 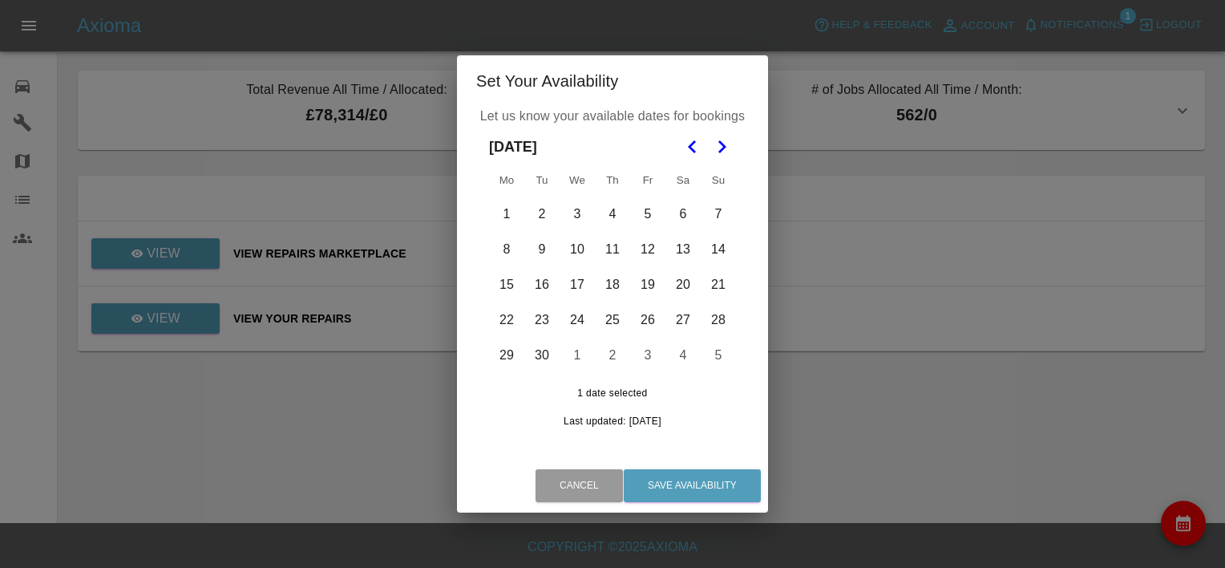 What do you see at coordinates (542, 249) in the screenshot?
I see `button: Tuesday, September 9th, 2025` at bounding box center [542, 249].